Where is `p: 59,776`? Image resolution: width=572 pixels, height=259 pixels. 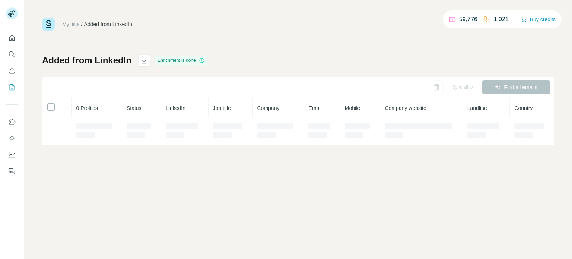 p: 59,776 is located at coordinates (468, 19).